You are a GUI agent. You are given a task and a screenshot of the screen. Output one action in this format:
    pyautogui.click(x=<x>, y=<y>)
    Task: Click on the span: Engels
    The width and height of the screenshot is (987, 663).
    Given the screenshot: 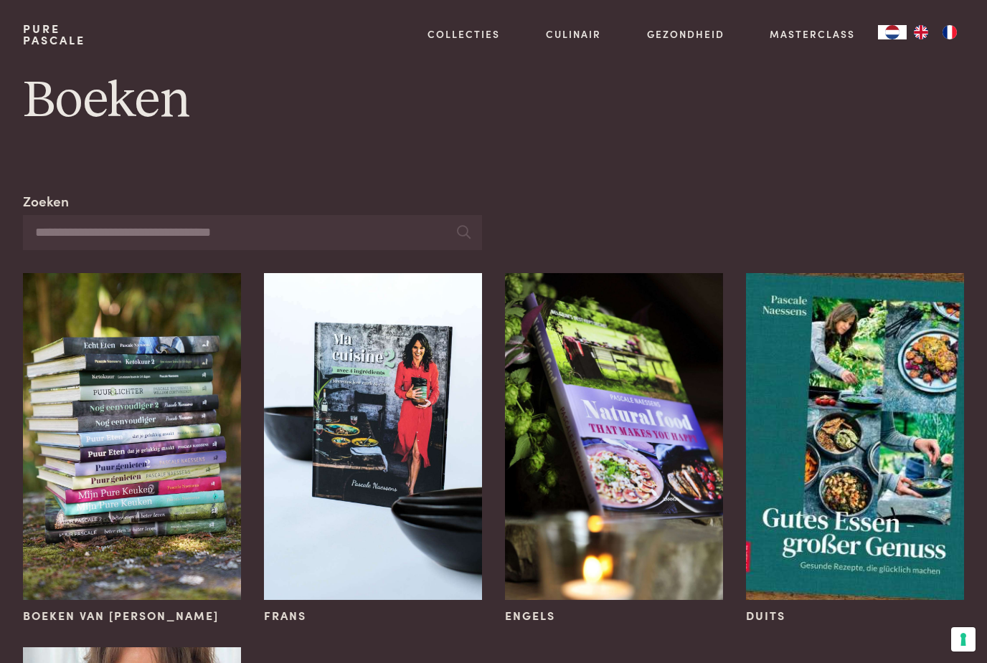 What is the action you would take?
    pyautogui.click(x=530, y=616)
    